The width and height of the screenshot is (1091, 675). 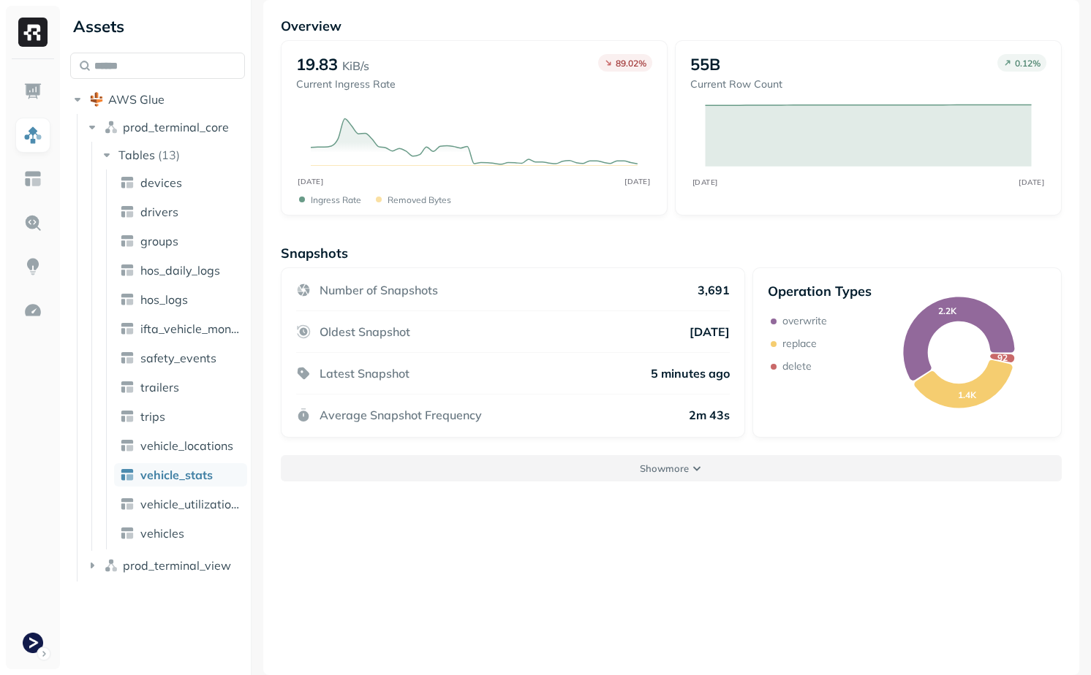 I want to click on p: replace, so click(x=799, y=344).